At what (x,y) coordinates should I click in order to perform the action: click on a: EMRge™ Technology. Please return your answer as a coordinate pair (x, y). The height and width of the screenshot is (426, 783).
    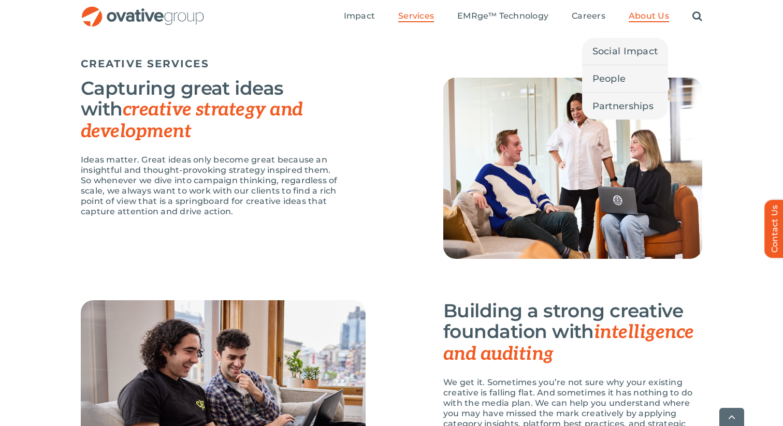
    Looking at the image, I should click on (503, 17).